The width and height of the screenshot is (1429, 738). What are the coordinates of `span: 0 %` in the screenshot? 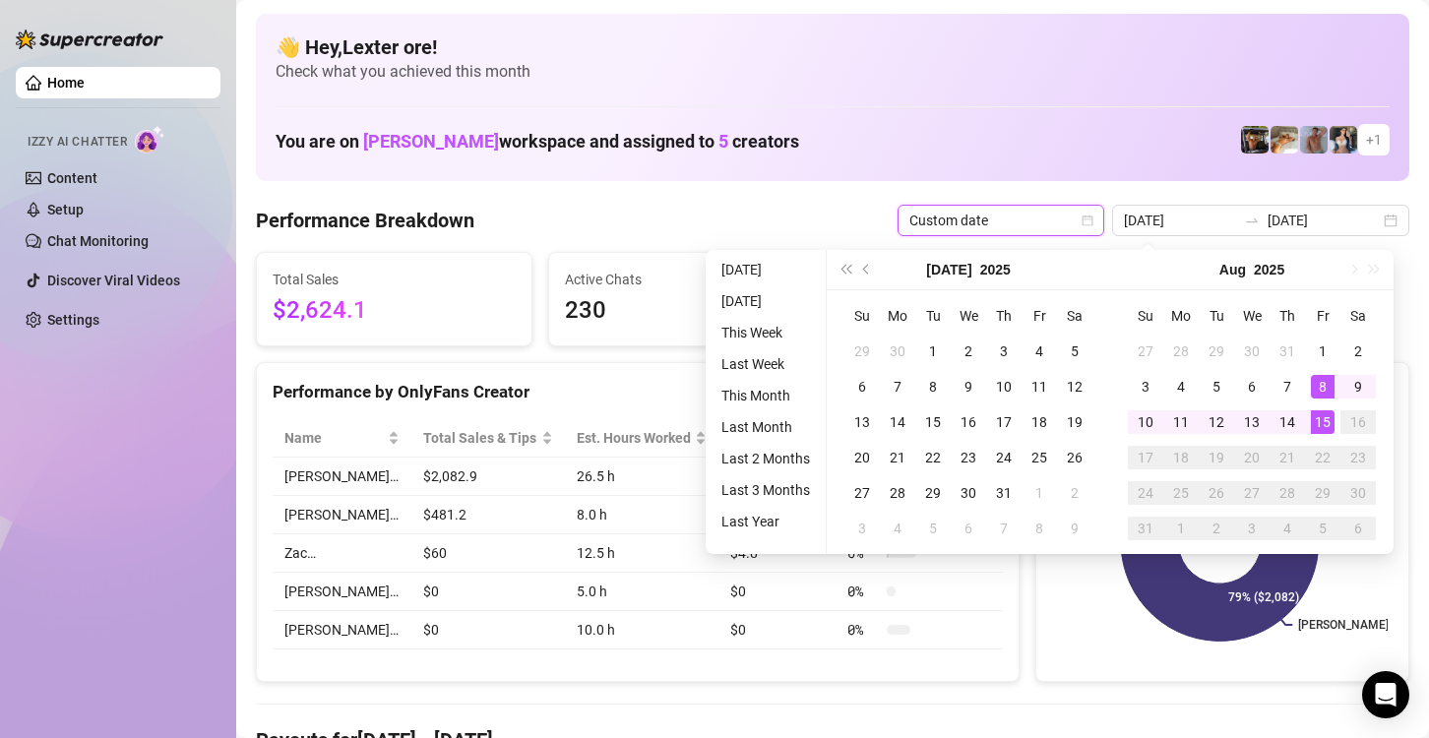 It's located at (863, 630).